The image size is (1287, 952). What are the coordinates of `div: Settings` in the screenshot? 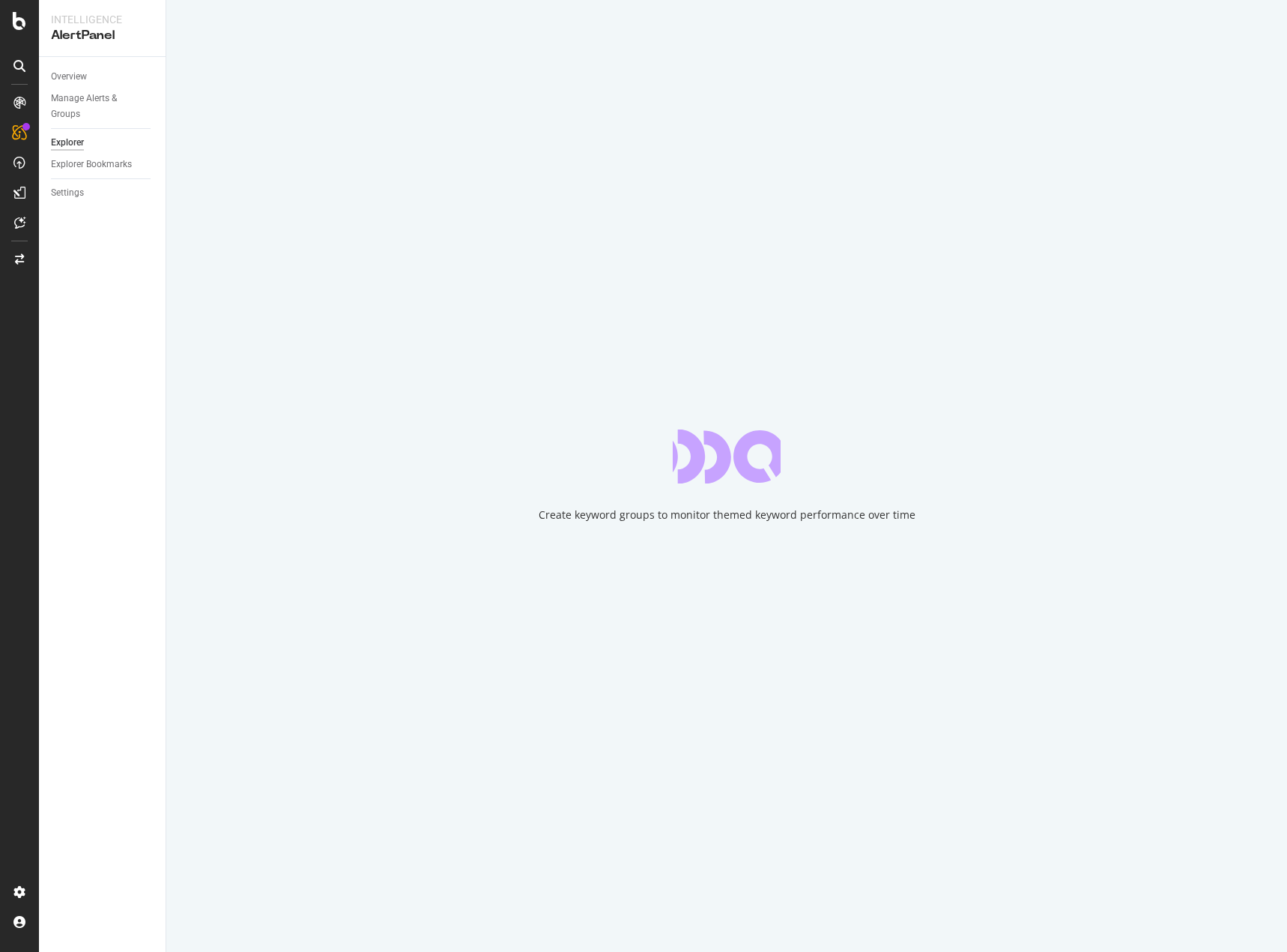 It's located at (68, 192).